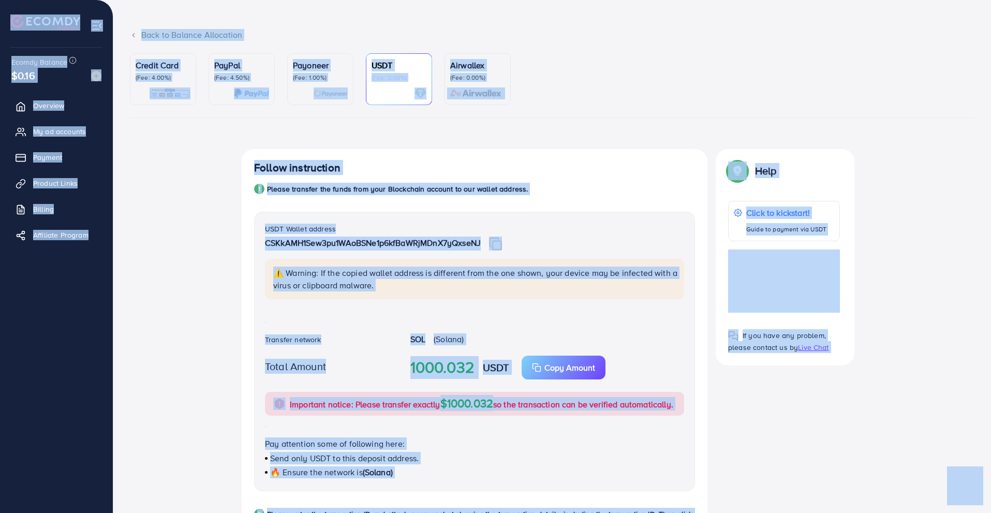  What do you see at coordinates (552, 35) in the screenshot?
I see `div: Back to Balance Allocation` at bounding box center [552, 35].